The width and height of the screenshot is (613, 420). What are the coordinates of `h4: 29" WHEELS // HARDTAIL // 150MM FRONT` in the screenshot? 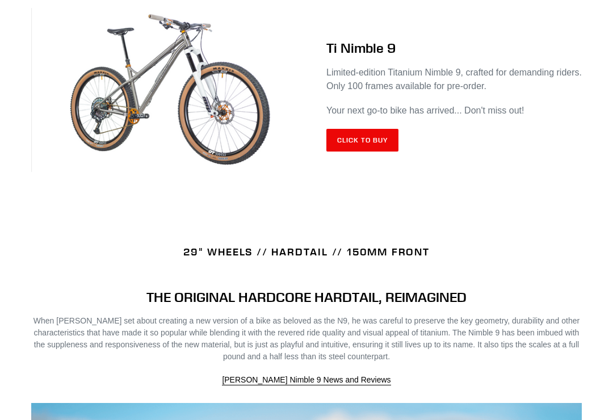 It's located at (306, 252).